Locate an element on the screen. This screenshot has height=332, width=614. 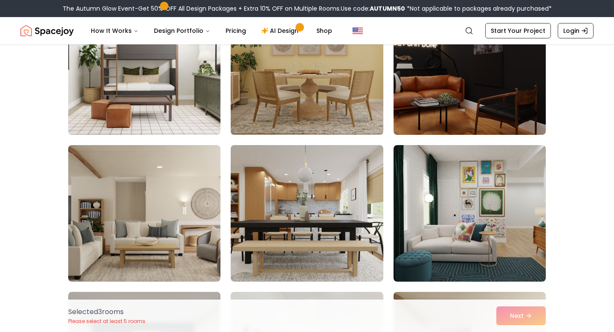
a: Login is located at coordinates (576, 31).